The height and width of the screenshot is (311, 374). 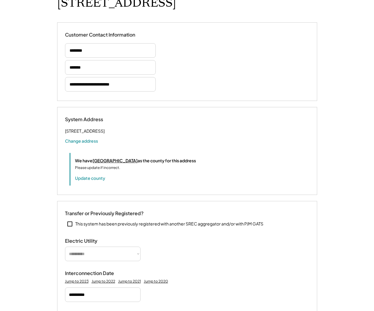 I want to click on div: System Address, so click(x=95, y=119).